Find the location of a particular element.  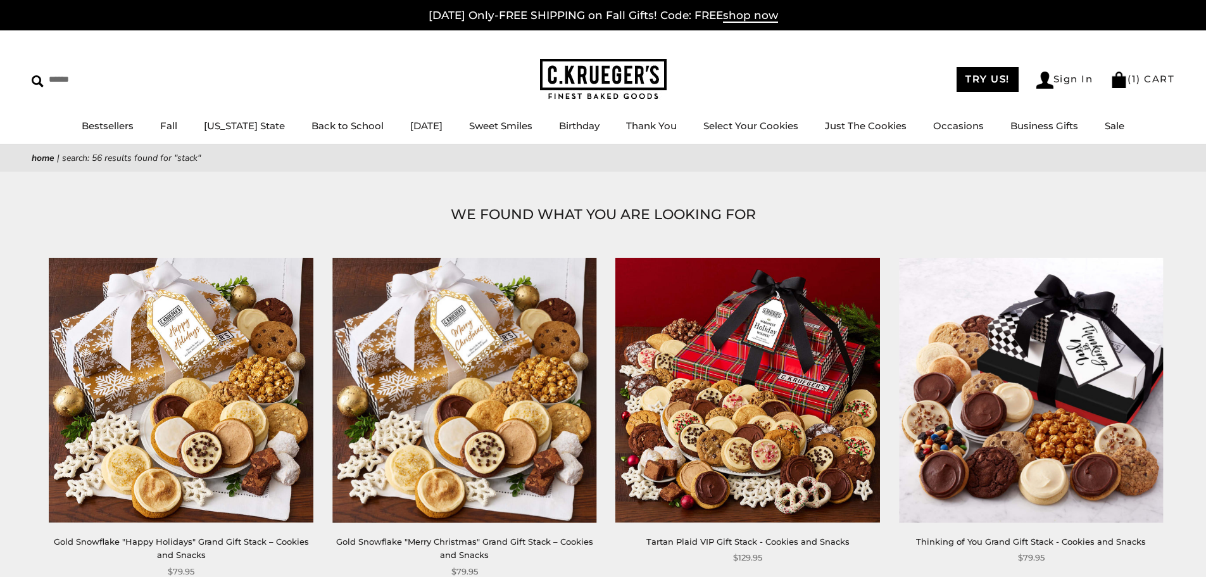

a: Occasions is located at coordinates (959, 125).